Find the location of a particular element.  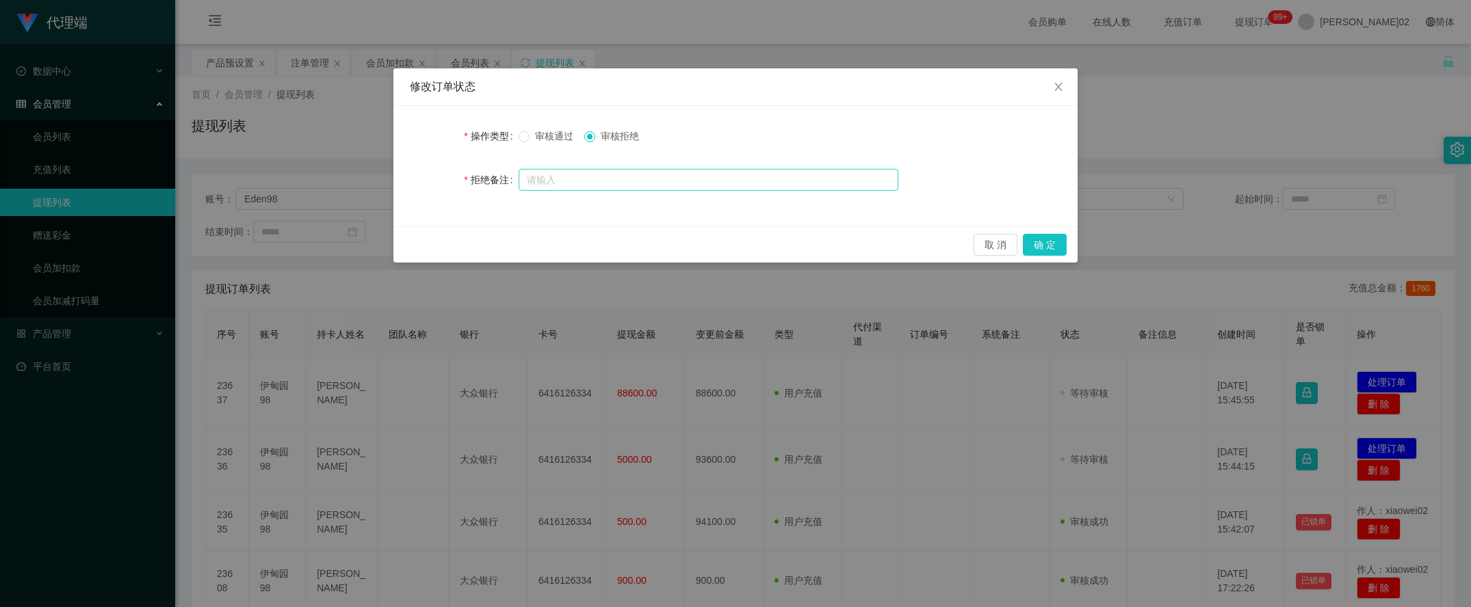

span: 审核拒绝 is located at coordinates (620, 136).